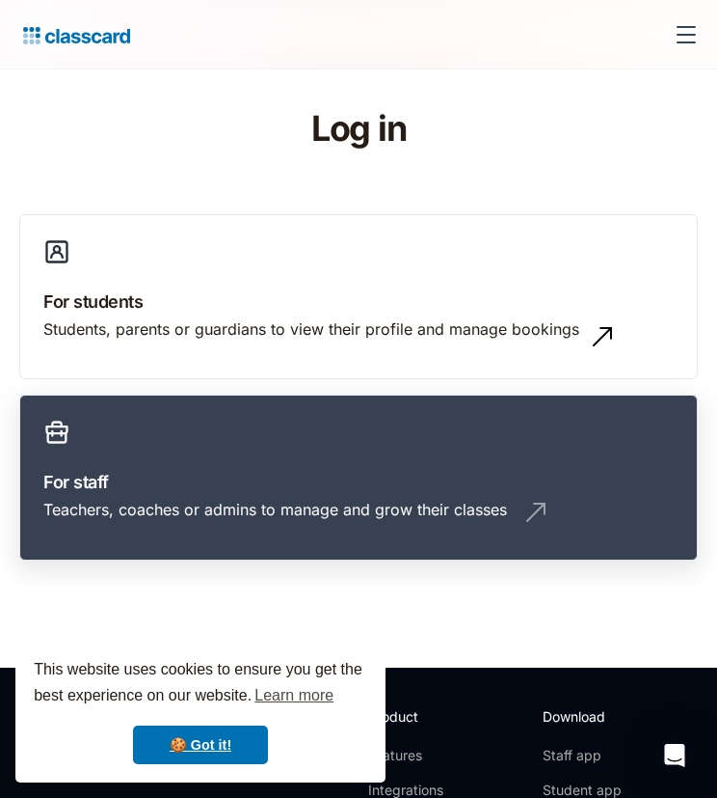 Image resolution: width=717 pixels, height=798 pixels. Describe the element at coordinates (201, 684) in the screenshot. I see `span: This website uses cookies to ensure you get the best experience on our website.` at that location.